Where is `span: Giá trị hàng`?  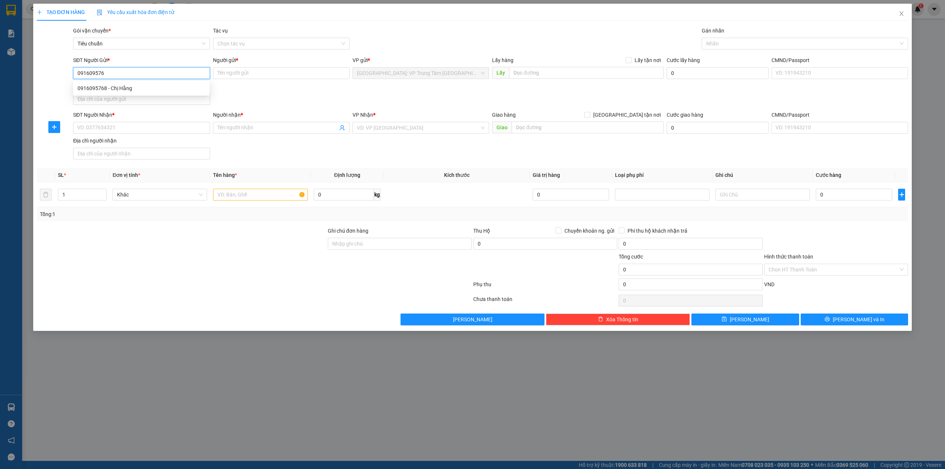
span: Giá trị hàng is located at coordinates (546, 175).